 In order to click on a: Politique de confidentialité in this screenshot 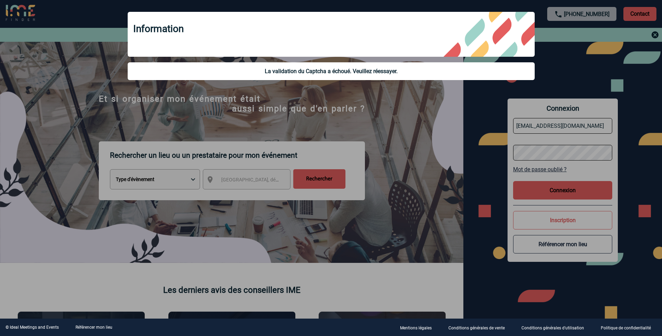, I will do `click(629, 327)`.